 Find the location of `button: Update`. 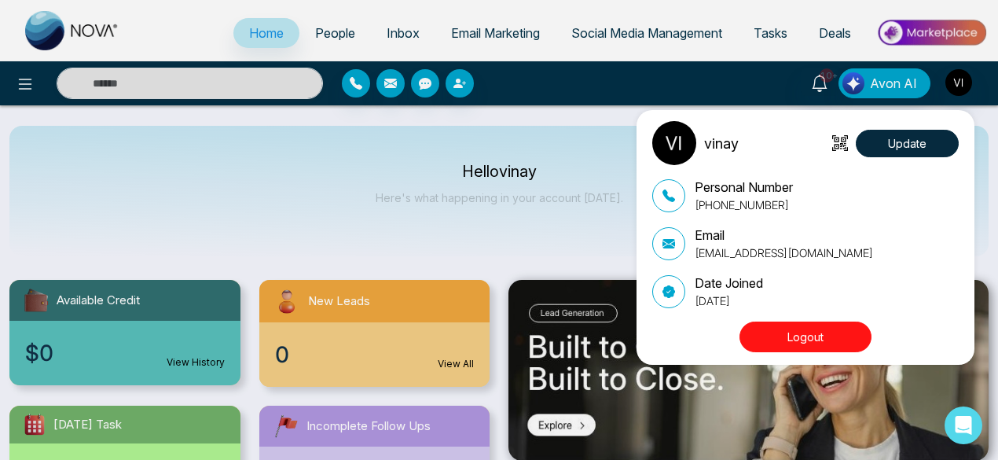

button: Update is located at coordinates (907, 143).